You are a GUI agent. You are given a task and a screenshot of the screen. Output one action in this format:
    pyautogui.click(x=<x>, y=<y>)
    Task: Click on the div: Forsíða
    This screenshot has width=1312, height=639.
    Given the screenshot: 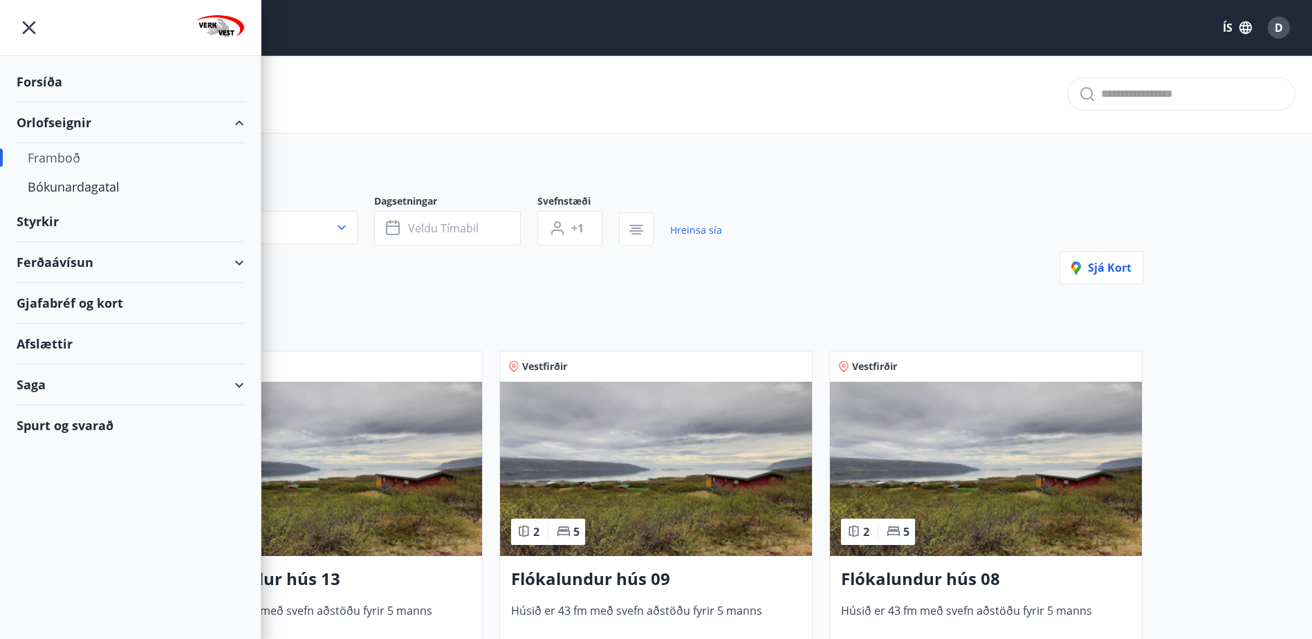 What is the action you would take?
    pyautogui.click(x=130, y=82)
    